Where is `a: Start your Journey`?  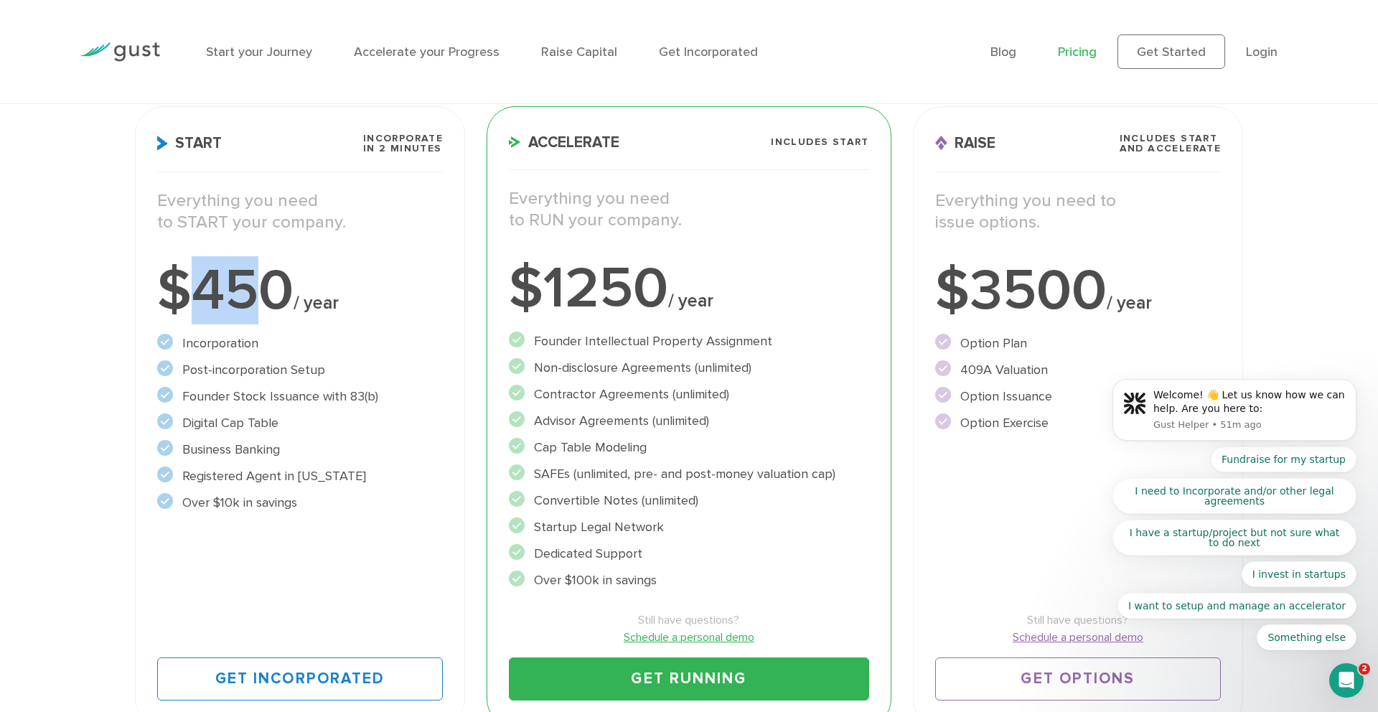
a: Start your Journey is located at coordinates (259, 52).